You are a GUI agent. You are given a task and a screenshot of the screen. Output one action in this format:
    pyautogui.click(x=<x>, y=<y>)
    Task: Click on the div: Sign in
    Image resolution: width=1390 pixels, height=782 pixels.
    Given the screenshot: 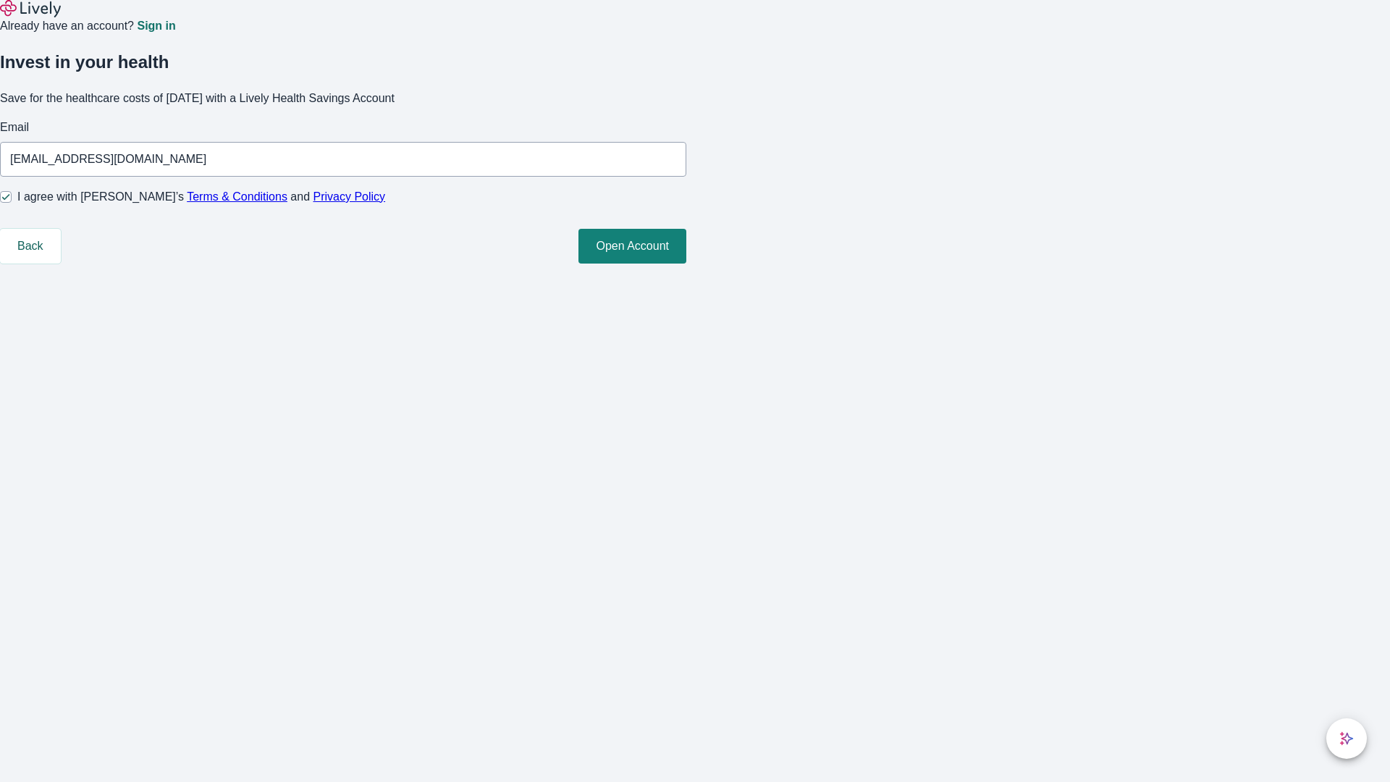 What is the action you would take?
    pyautogui.click(x=156, y=26)
    